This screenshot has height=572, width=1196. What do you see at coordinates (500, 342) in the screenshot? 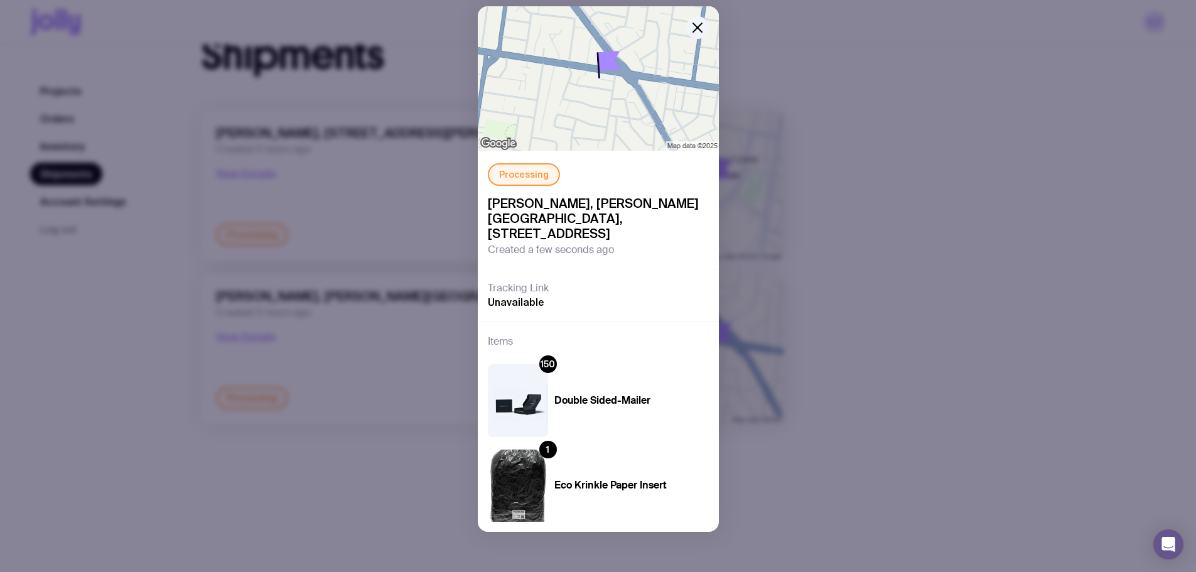
I see `h3: Items` at bounding box center [500, 342].